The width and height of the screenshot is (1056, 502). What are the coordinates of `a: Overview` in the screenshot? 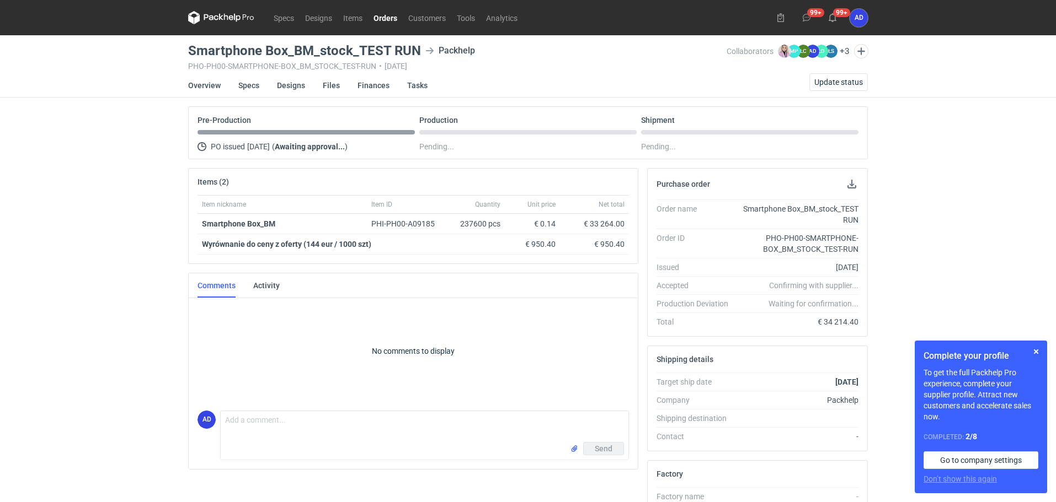 It's located at (204, 85).